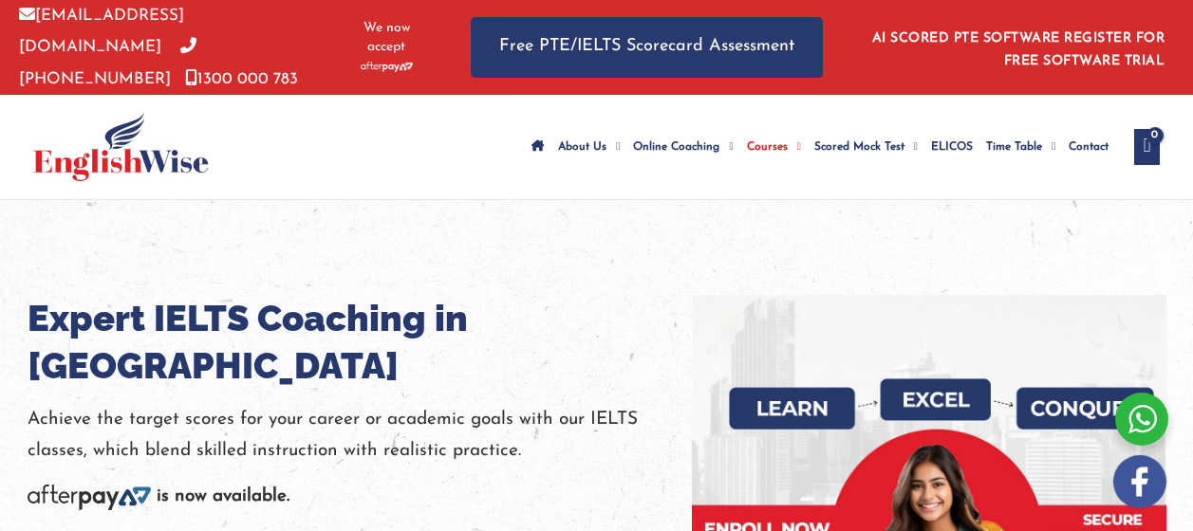 The width and height of the screenshot is (1193, 531). I want to click on a: Online CoachingMenu Toggle, so click(682, 147).